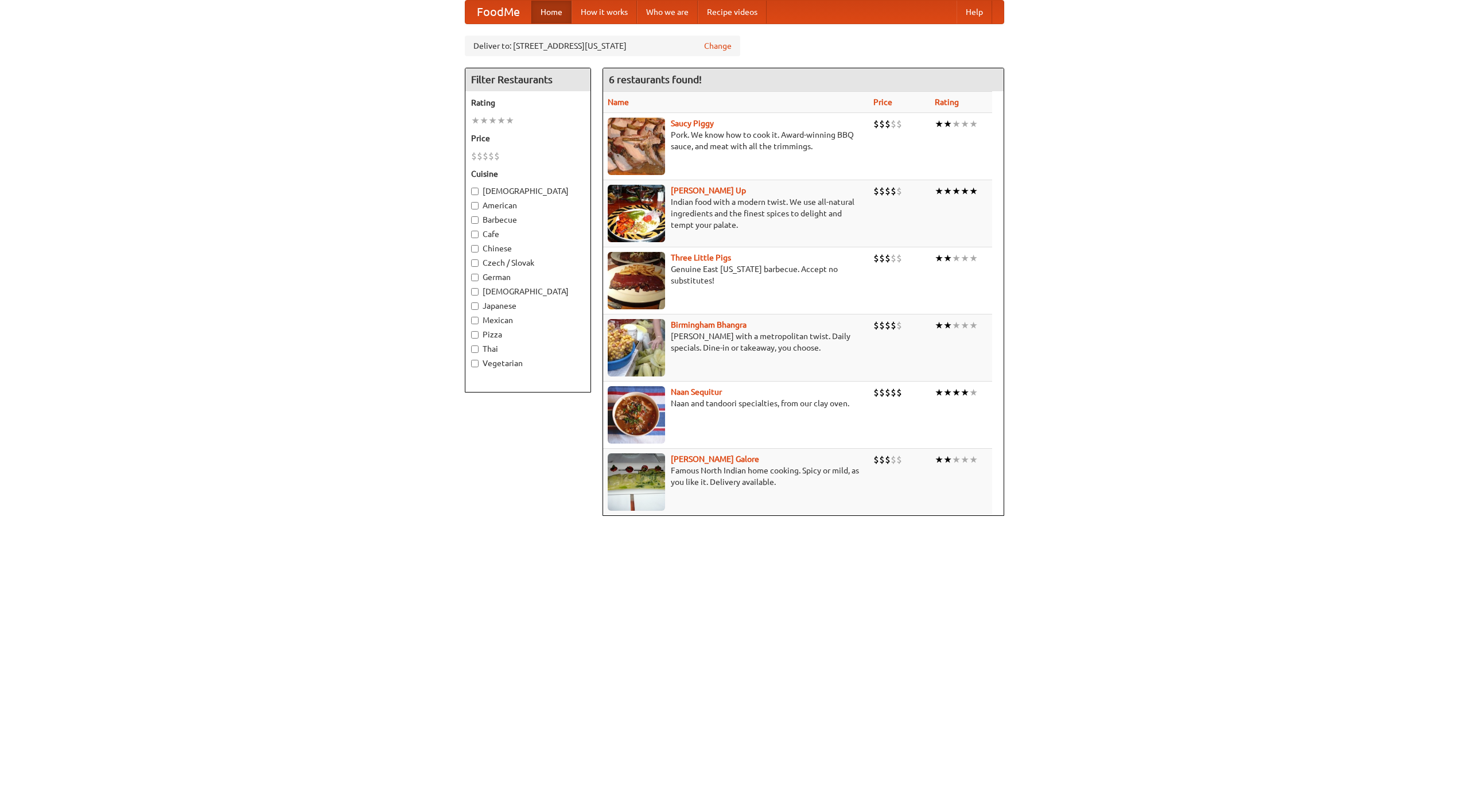 The image size is (1469, 812). Describe the element at coordinates (735, 476) in the screenshot. I see `p: Famous North Indian home cooking. Spicy or mild, as you like it. Delivery available.` at that location.